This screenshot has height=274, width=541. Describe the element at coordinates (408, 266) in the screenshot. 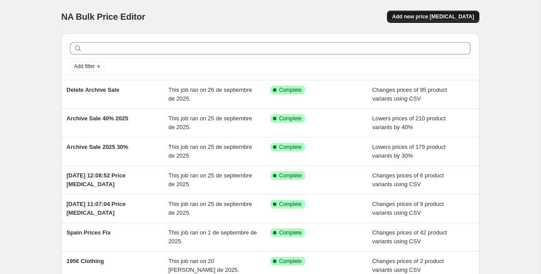

I see `span: Changes prices of 2 product variants using CSV` at that location.